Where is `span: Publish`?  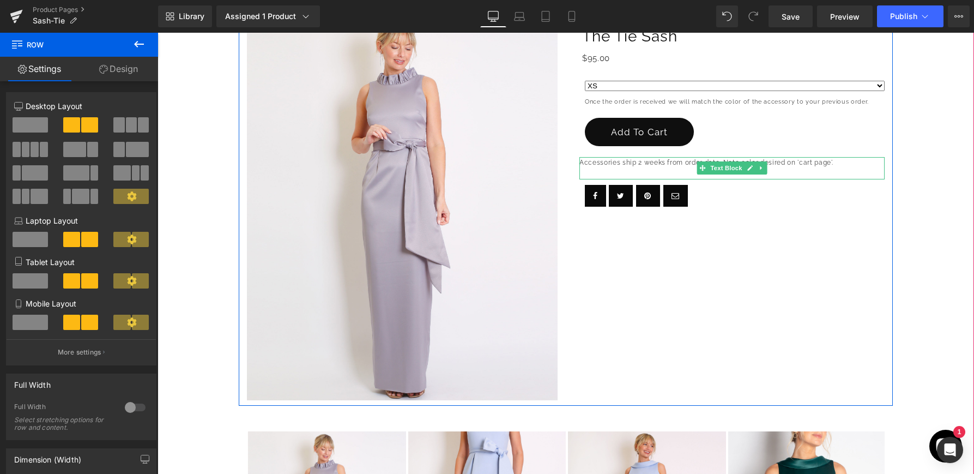 span: Publish is located at coordinates (904, 16).